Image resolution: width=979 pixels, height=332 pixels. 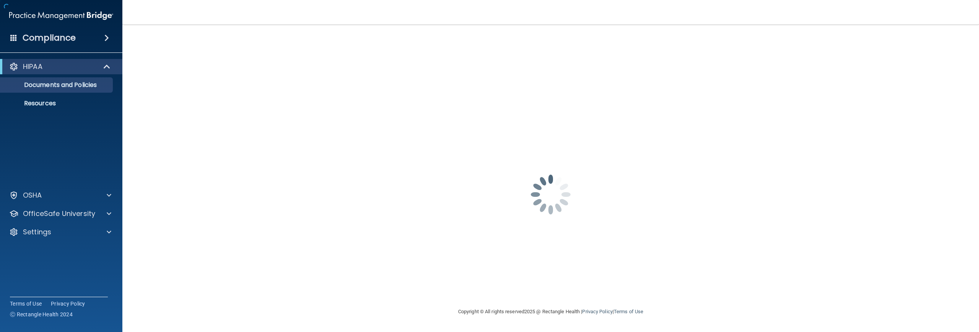 I want to click on a: OfficeSafe University, so click(x=60, y=213).